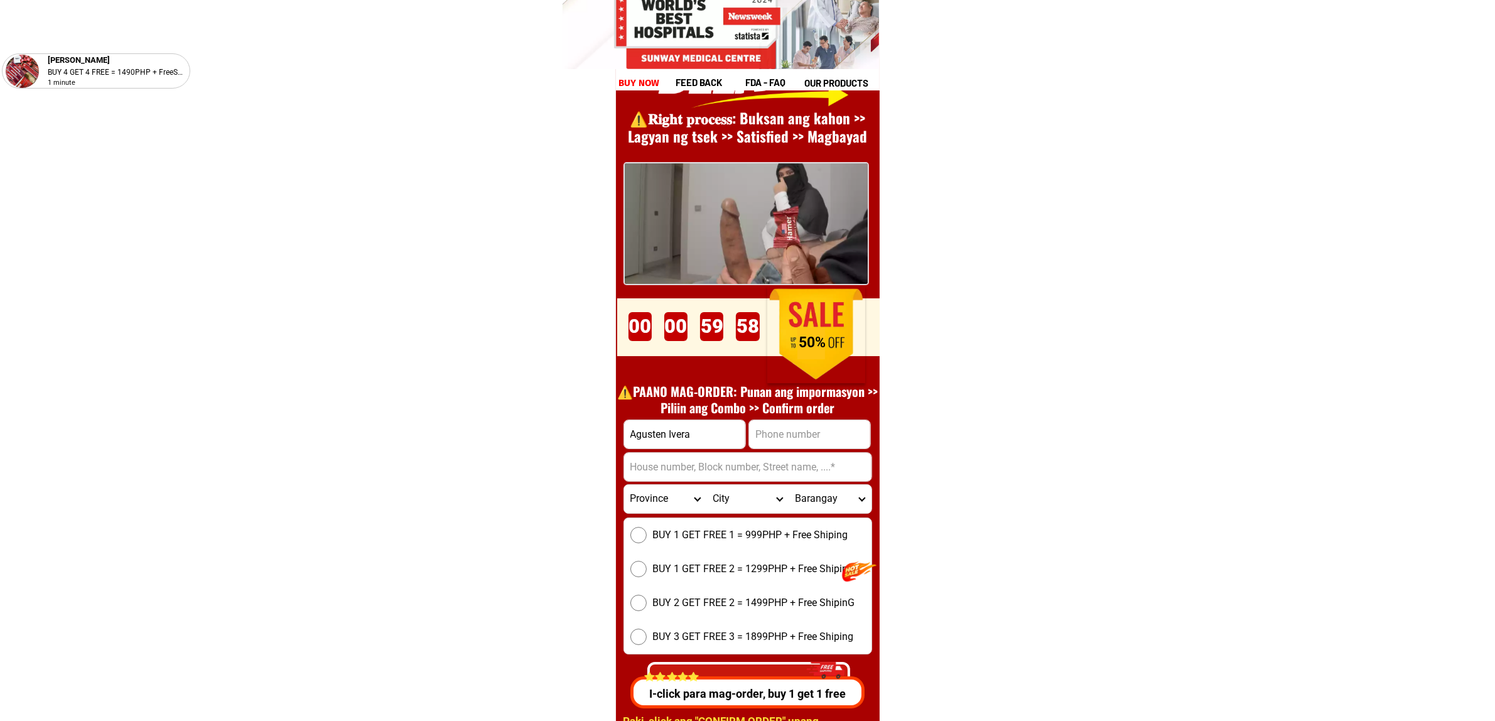 This screenshot has height=721, width=1495. What do you see at coordinates (780, 82) in the screenshot?
I see `h1: fda - FAQ` at bounding box center [780, 82].